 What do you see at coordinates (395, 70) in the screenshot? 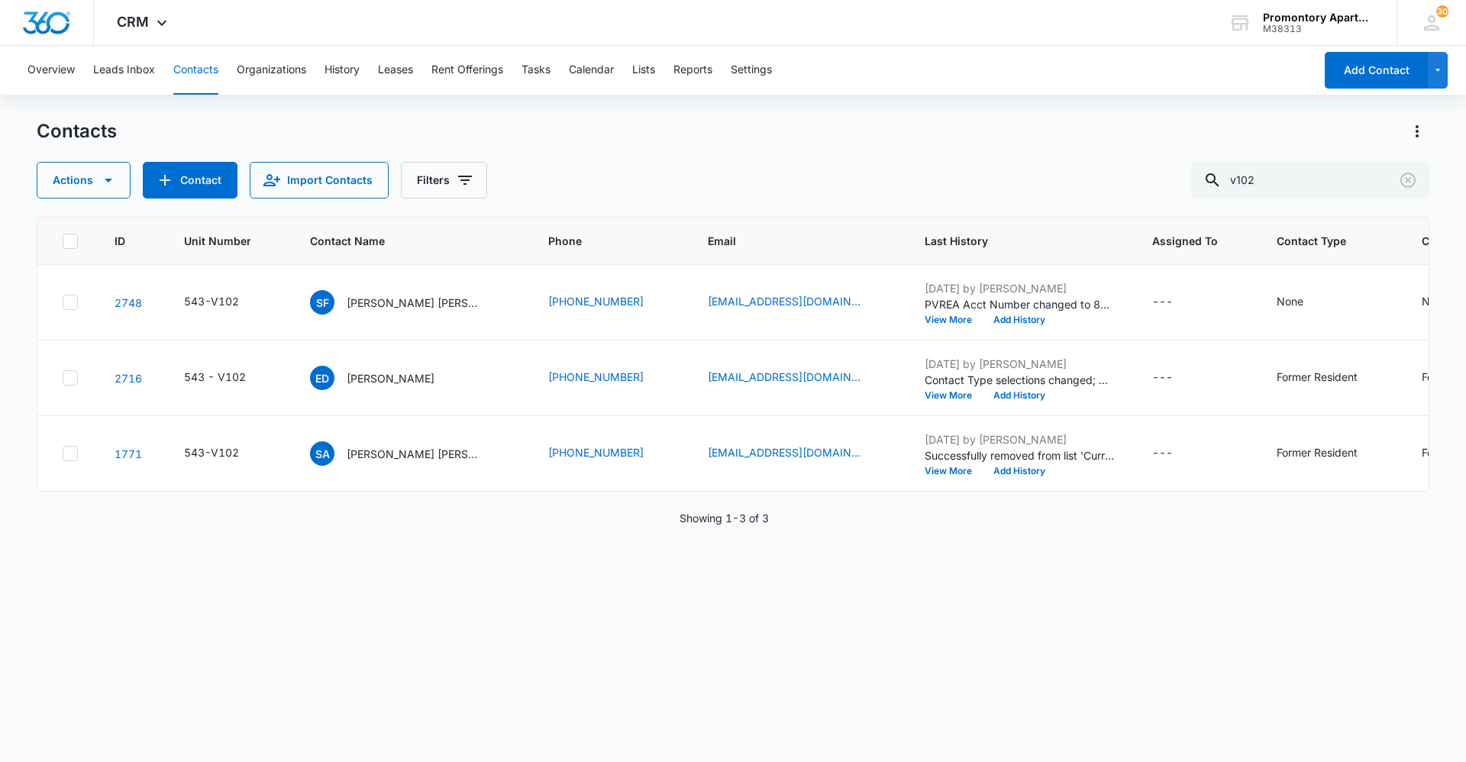
I see `button: Leases` at bounding box center [395, 70].